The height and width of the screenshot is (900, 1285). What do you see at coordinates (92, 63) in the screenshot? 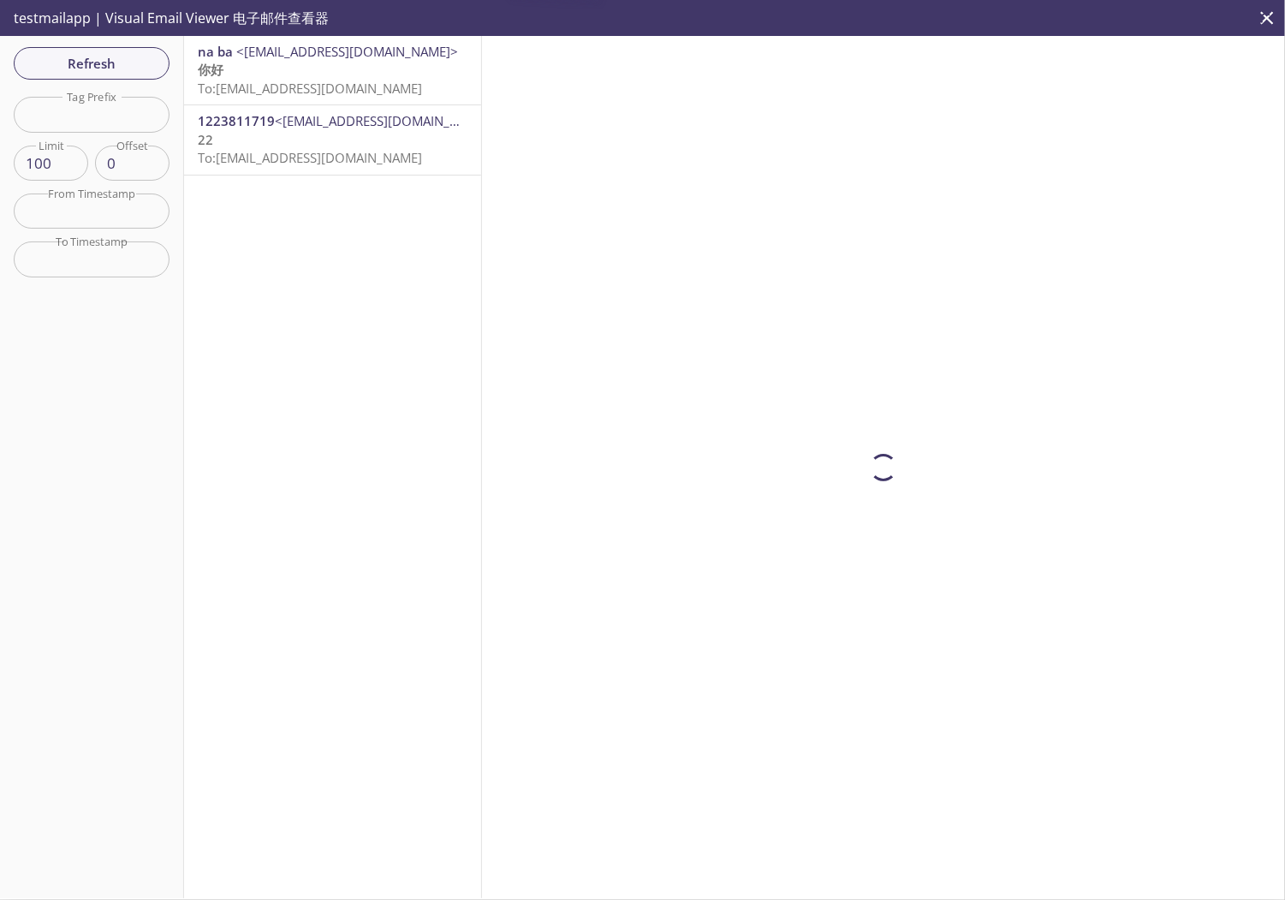
I see `button: Refresh` at bounding box center [92, 63].